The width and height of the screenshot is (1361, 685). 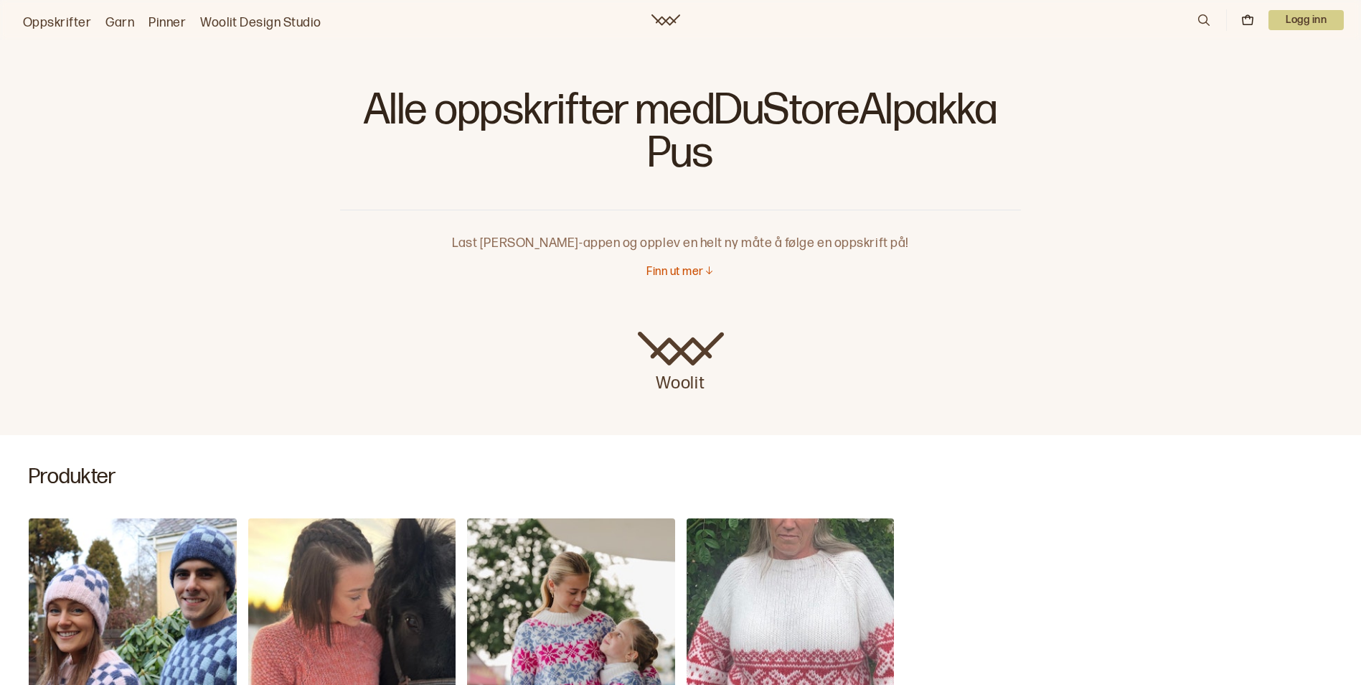 I want to click on button: User dropdown, so click(x=1306, y=20).